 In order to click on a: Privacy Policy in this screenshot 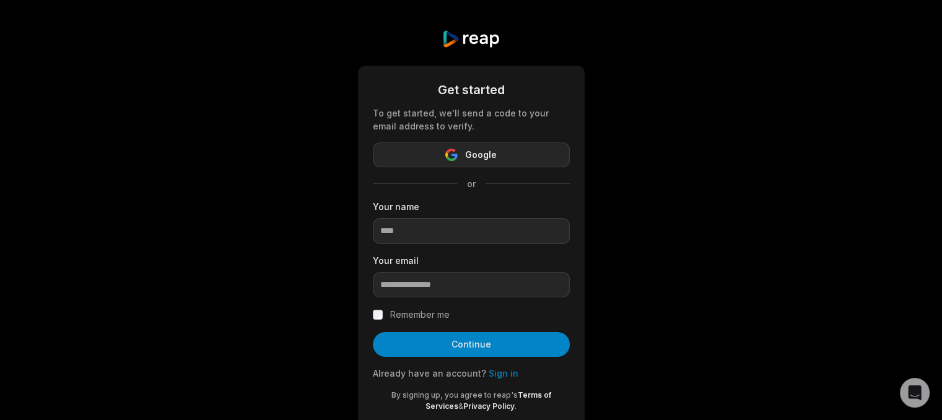, I will do `click(488, 406)`.